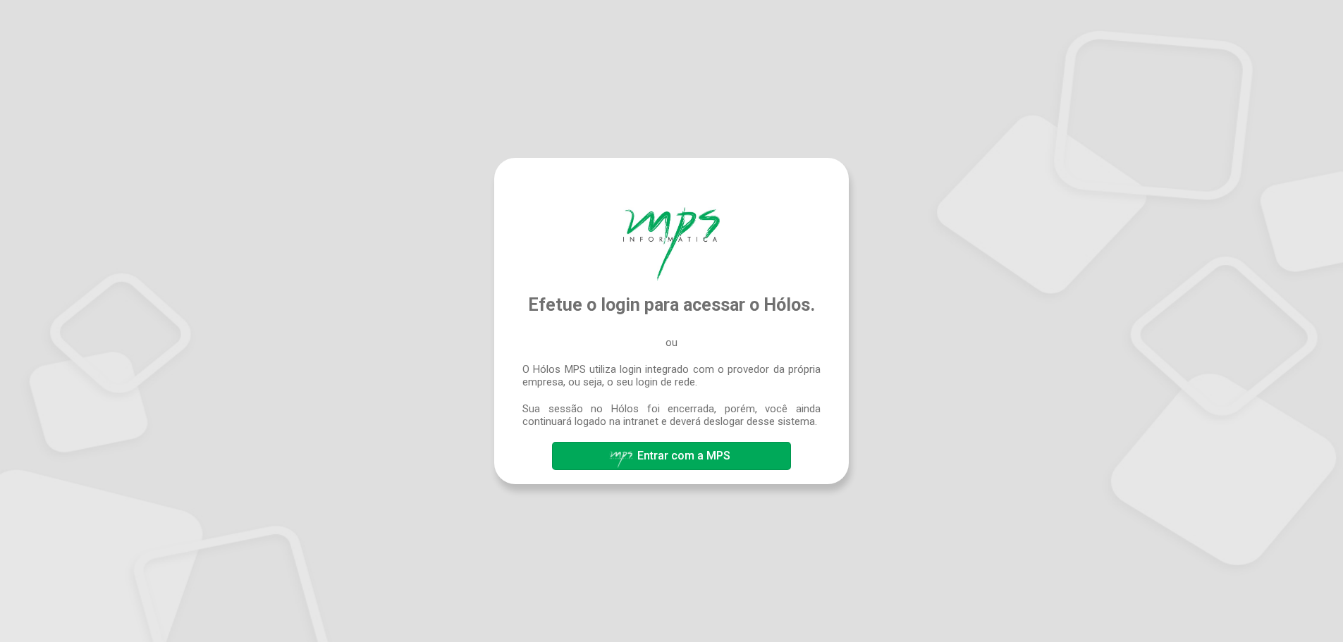 The width and height of the screenshot is (1343, 642). I want to click on span: Entrar com a MPS, so click(684, 455).